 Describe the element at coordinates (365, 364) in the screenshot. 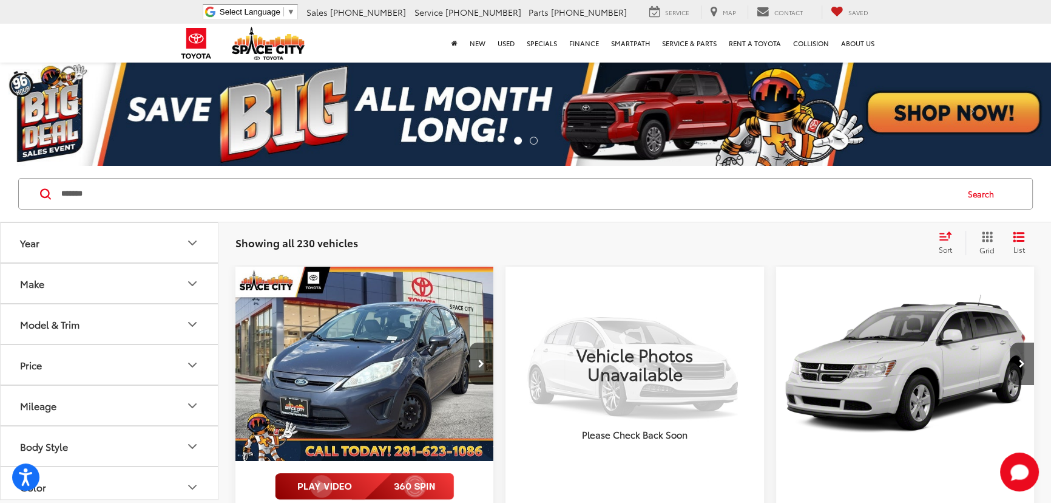

I see `a: 2013 Ford Fiesta S2013 Ford Fiesta S2013 Ford Fiesta S2013 Ford Fiesta S` at that location.